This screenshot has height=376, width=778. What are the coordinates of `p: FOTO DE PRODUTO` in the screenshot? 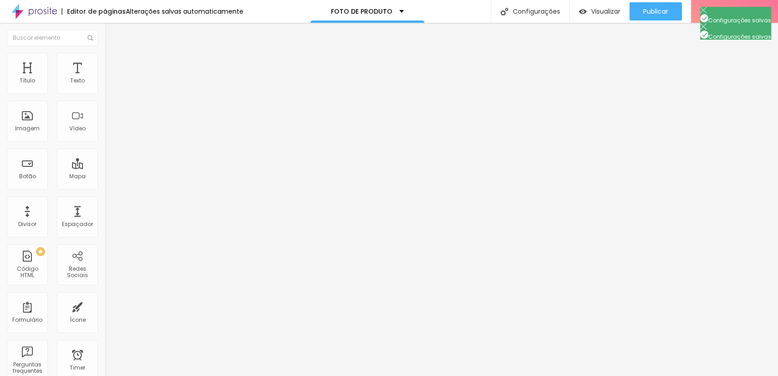 It's located at (361, 11).